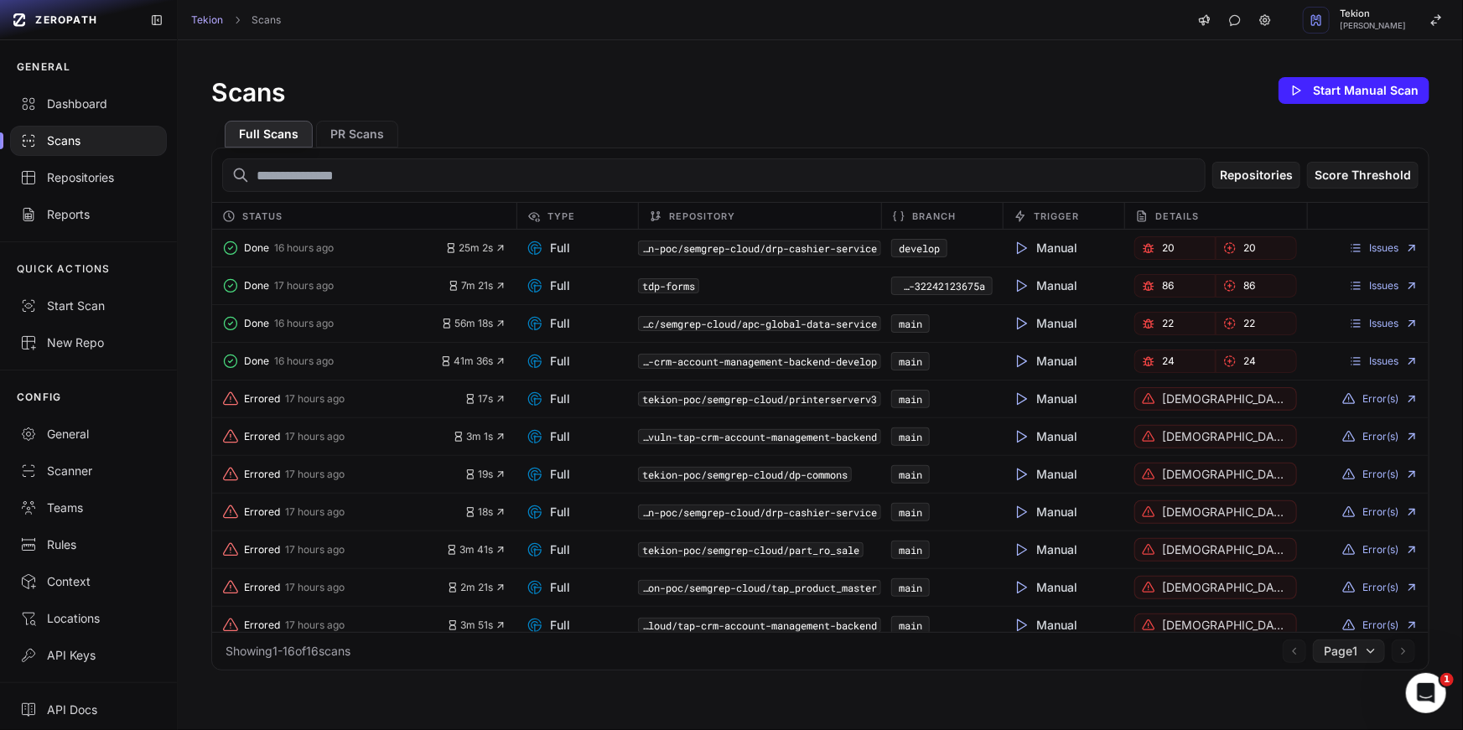 The height and width of the screenshot is (730, 1463). Describe the element at coordinates (304, 324) in the screenshot. I see `span: 16 hours ago` at that location.